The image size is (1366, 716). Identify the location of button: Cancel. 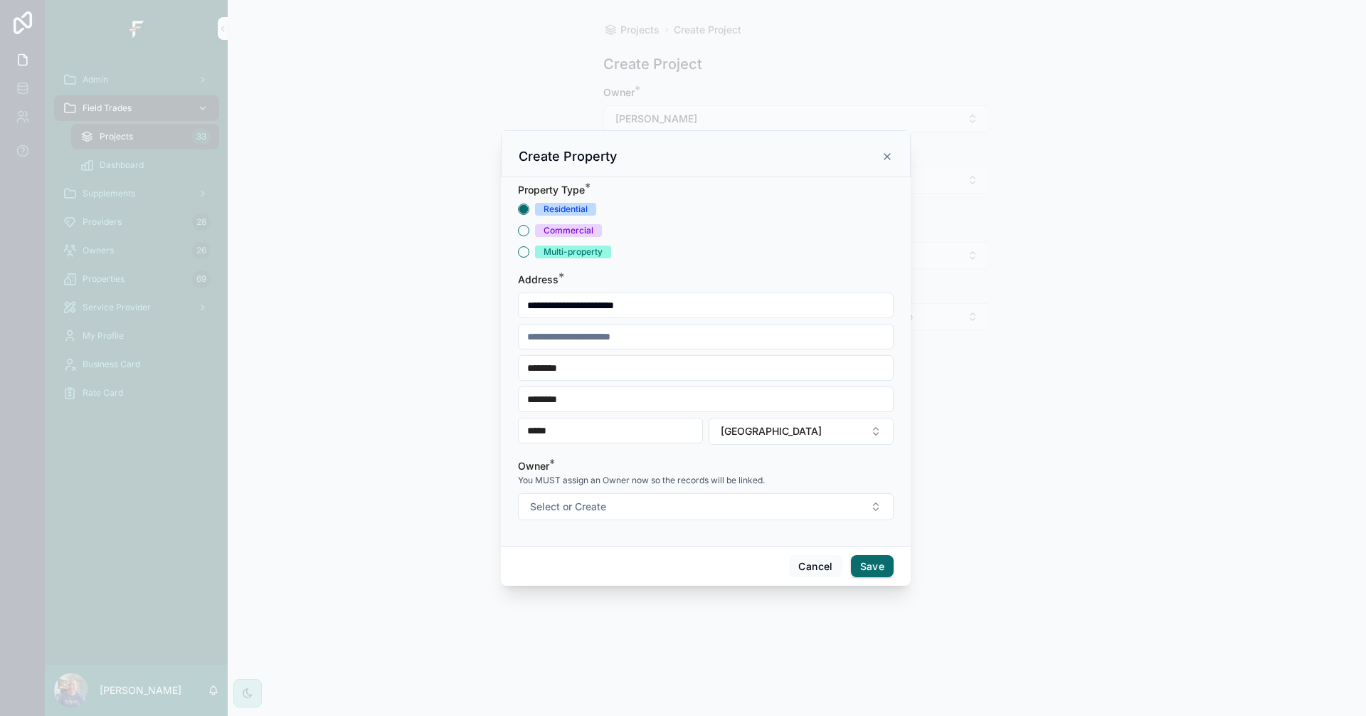
(815, 566).